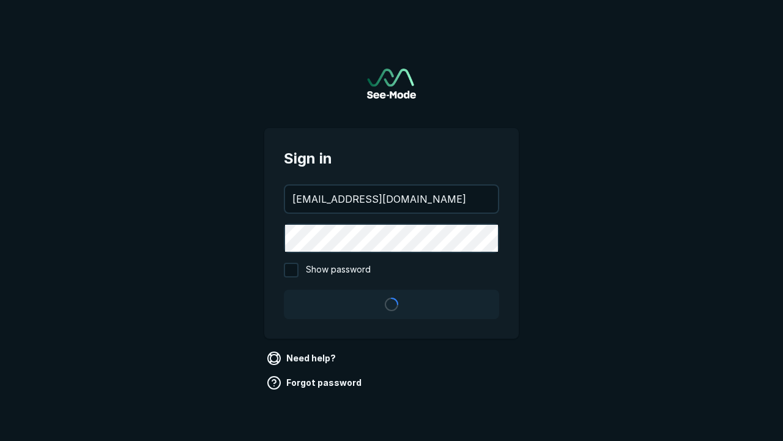 The width and height of the screenshot is (783, 441). Describe the element at coordinates (392, 159) in the screenshot. I see `span: Sign in` at that location.